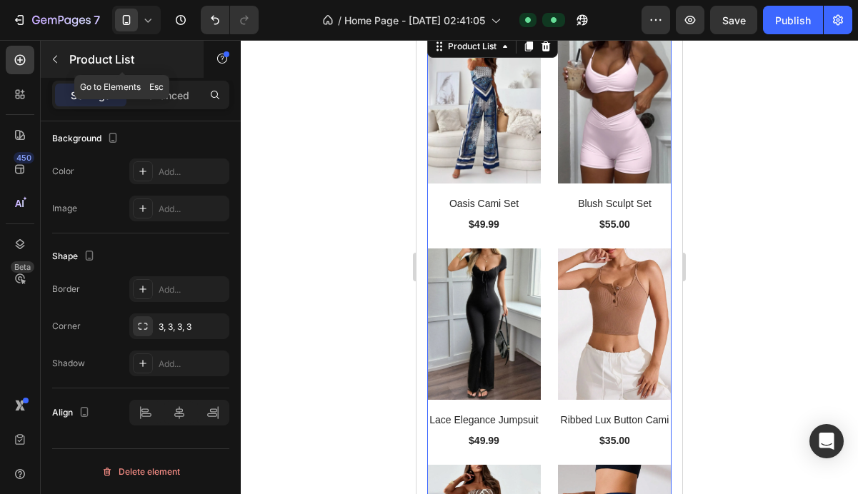 The width and height of the screenshot is (858, 494). What do you see at coordinates (86, 139) in the screenshot?
I see `div: Background` at bounding box center [86, 139].